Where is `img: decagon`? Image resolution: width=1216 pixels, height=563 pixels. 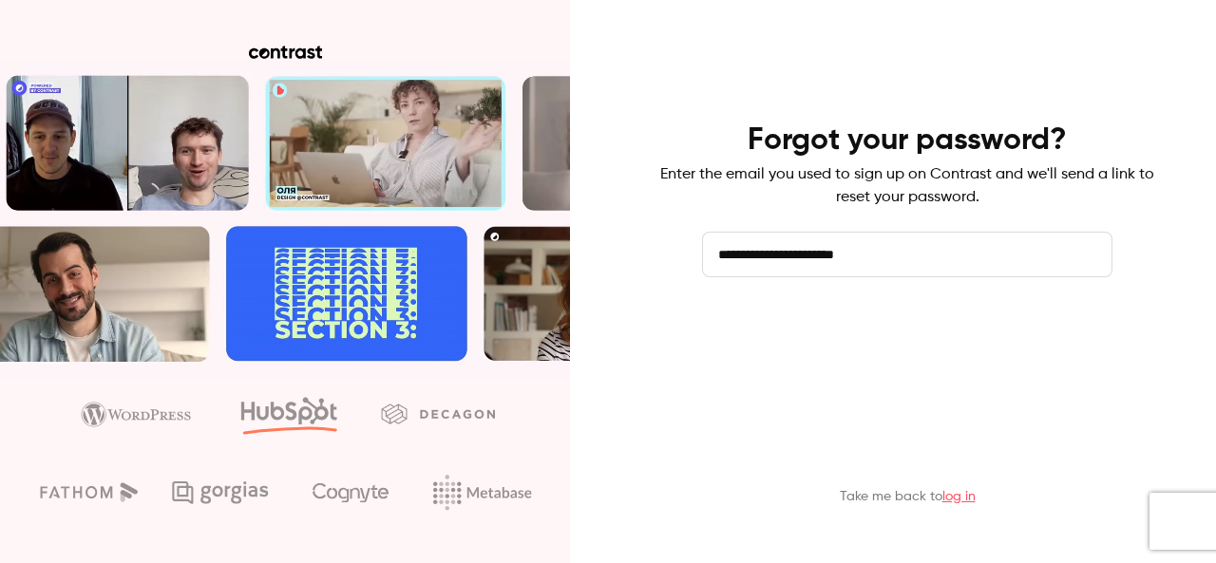
img: decagon is located at coordinates (438, 414).